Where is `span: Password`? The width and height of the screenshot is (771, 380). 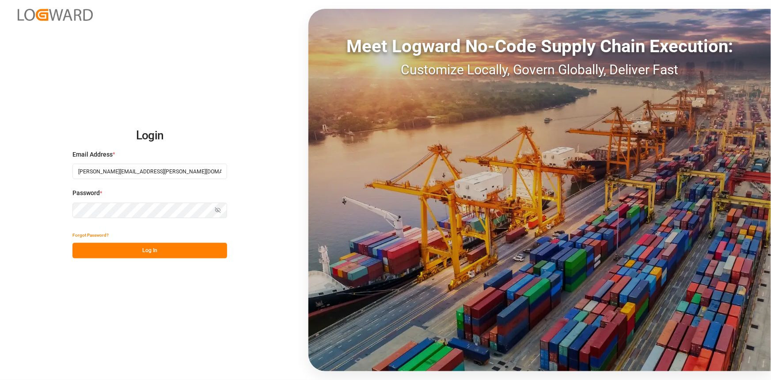 span: Password is located at coordinates (86, 193).